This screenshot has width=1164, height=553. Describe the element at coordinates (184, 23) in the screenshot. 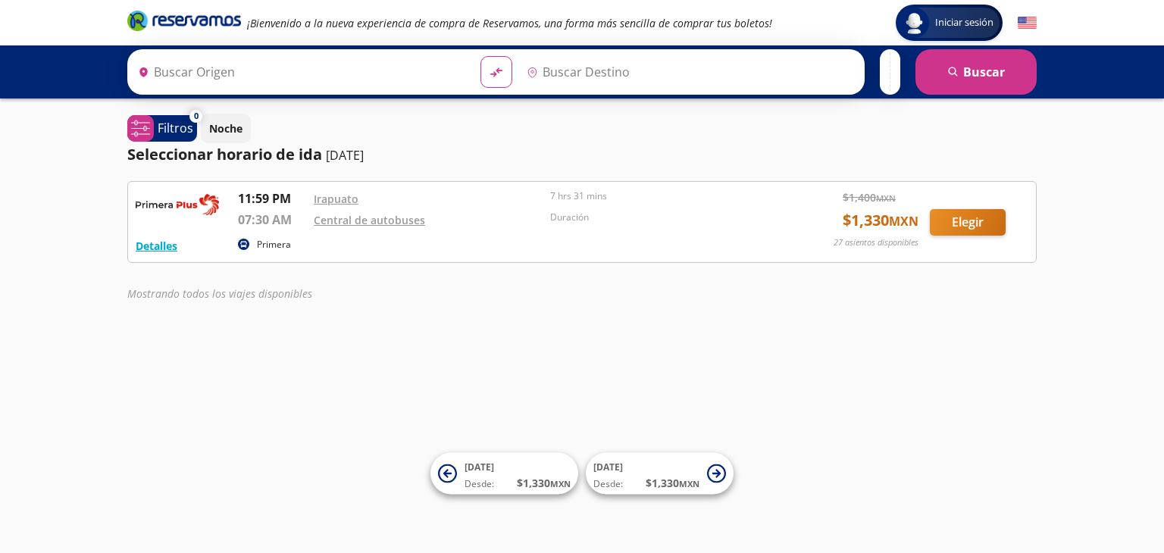

I see `a: Brand Logo` at that location.